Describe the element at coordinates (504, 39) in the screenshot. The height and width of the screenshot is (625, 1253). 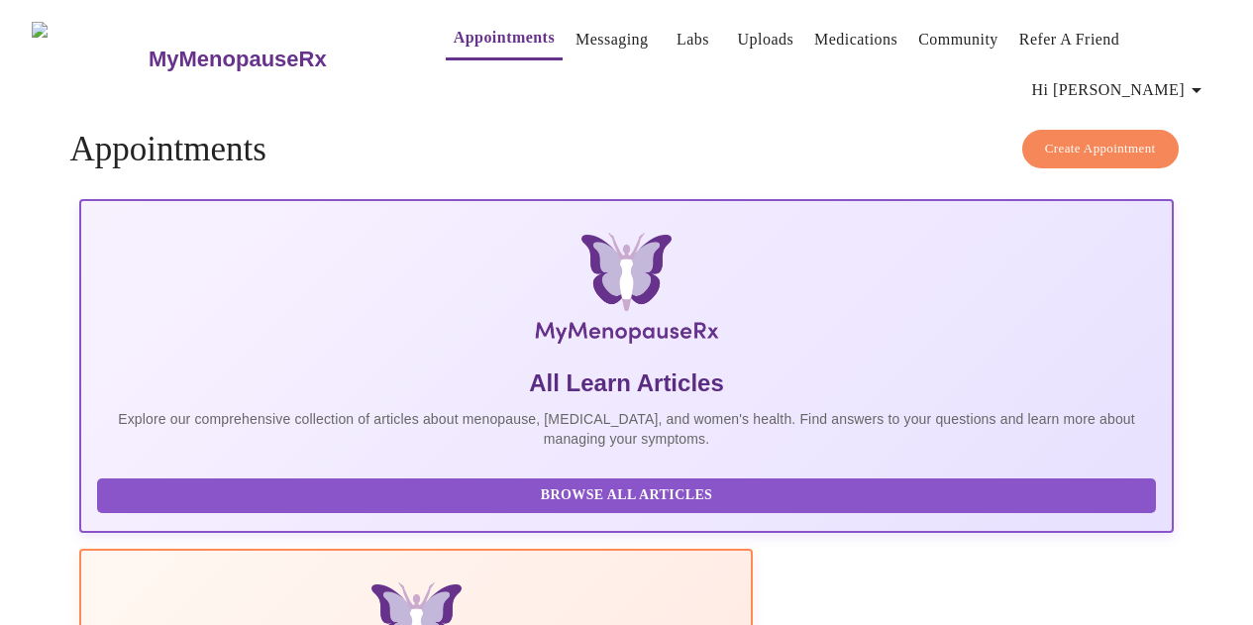
I see `button: Appointments` at that location.